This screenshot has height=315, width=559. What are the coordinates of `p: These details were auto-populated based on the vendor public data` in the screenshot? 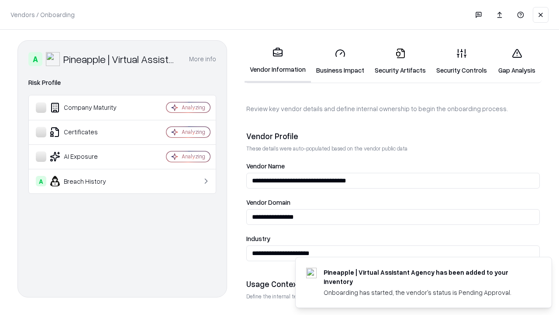 It's located at (393, 148).